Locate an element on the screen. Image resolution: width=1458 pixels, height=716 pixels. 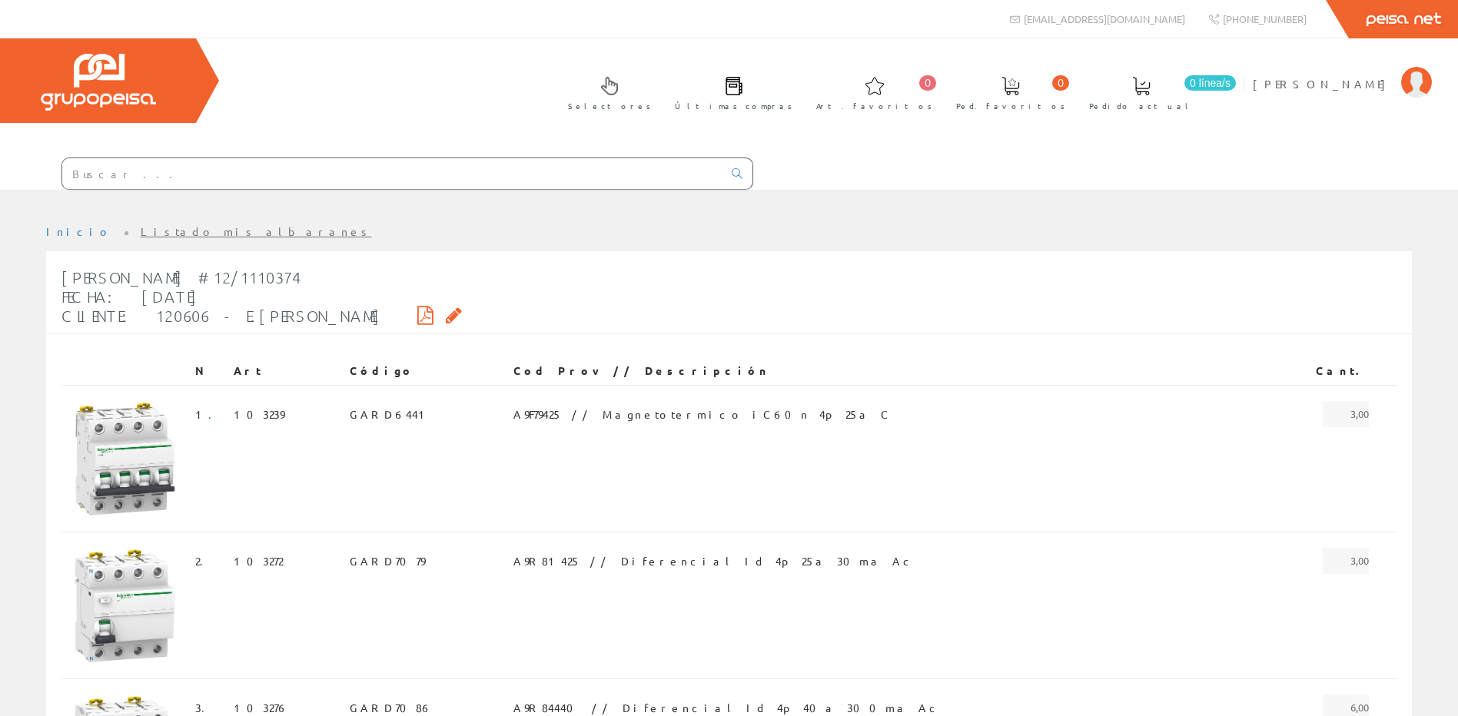
span: A9F79425 // Magnetotermico iC60n 4p 25a C is located at coordinates (702, 414).